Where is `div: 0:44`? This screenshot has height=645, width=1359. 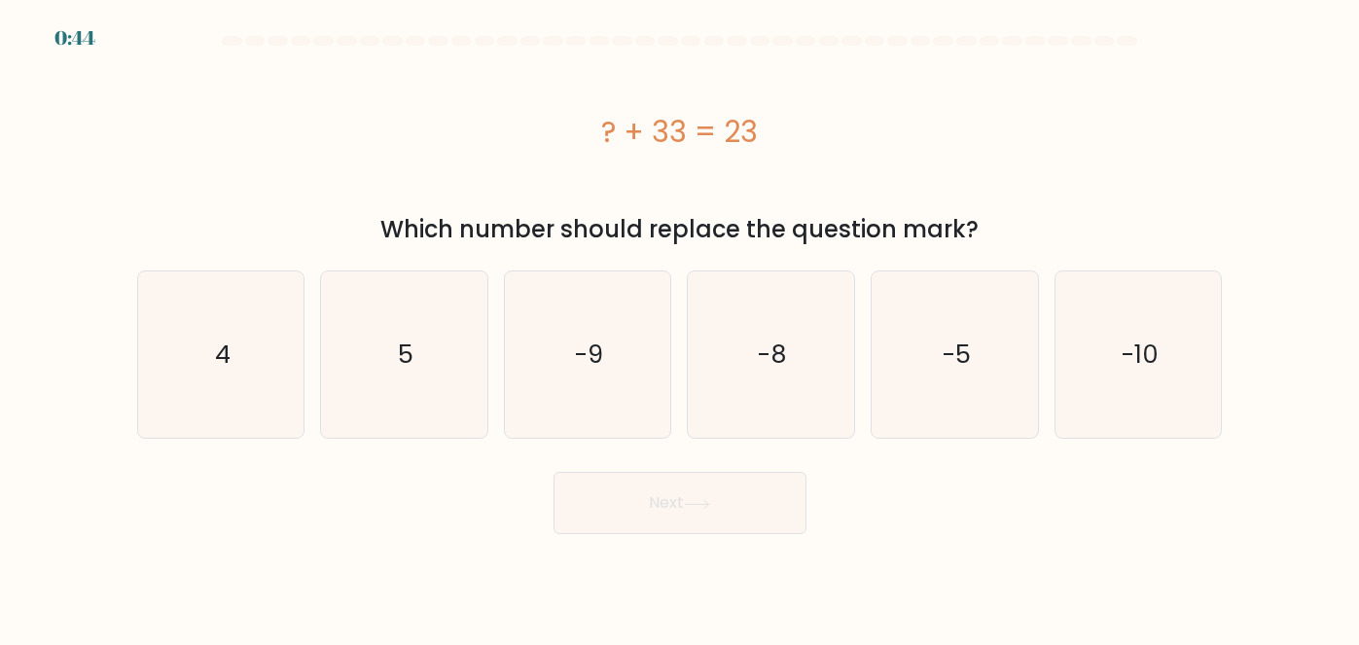
div: 0:44 is located at coordinates (75, 38).